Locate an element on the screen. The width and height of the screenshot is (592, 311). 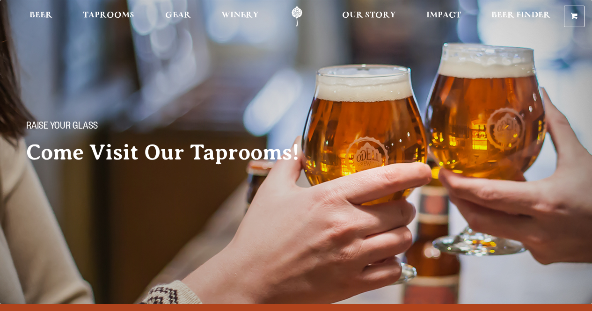
a: Taprooms is located at coordinates (108, 16).